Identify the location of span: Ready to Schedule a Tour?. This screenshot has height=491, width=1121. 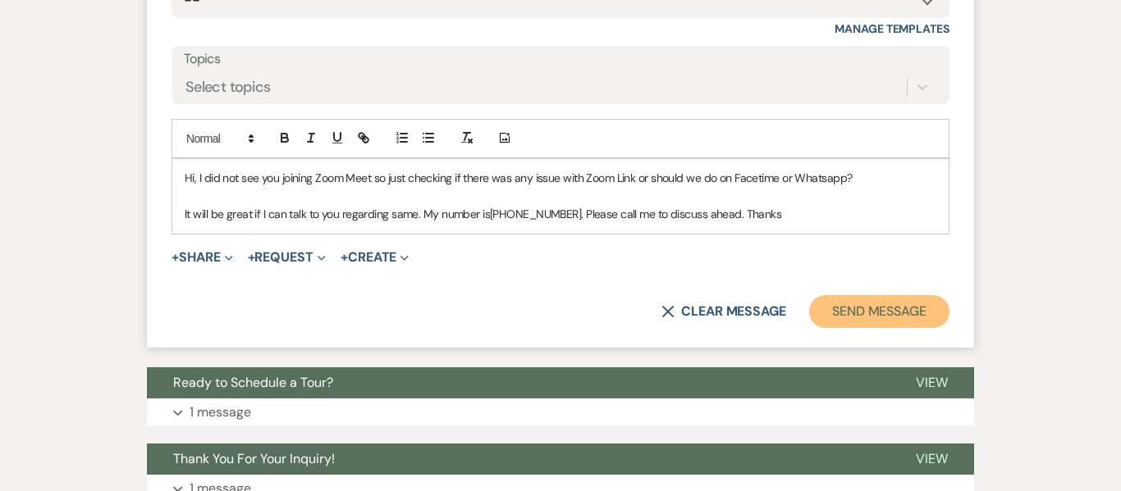
(253, 382).